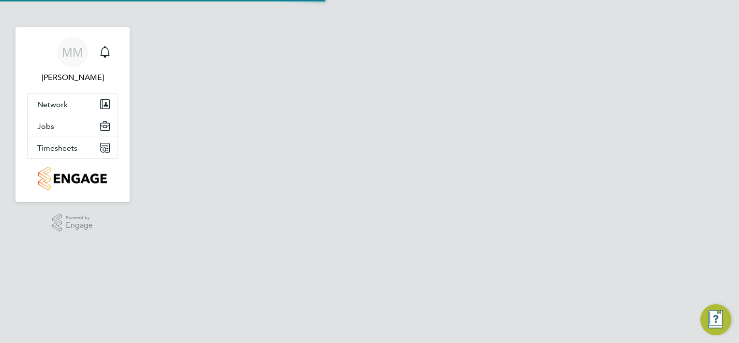 The height and width of the screenshot is (343, 739). What do you see at coordinates (73, 178) in the screenshot?
I see `a: Go to home page` at bounding box center [73, 178].